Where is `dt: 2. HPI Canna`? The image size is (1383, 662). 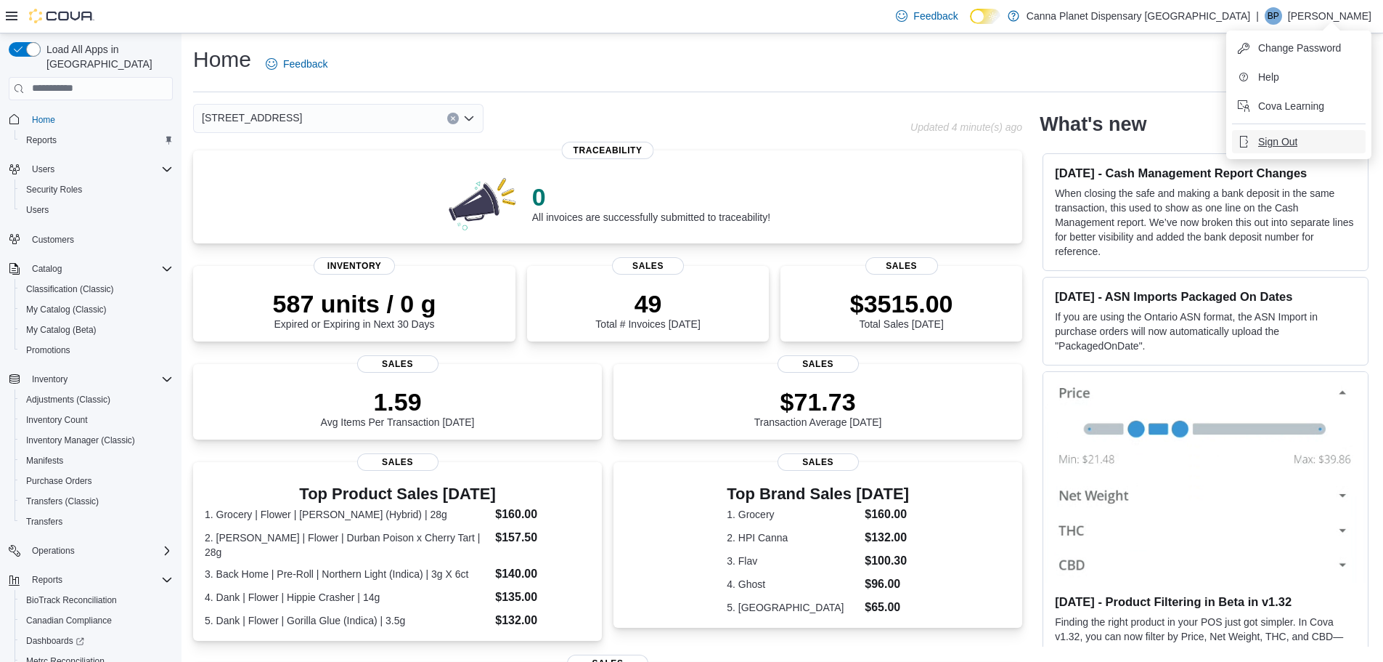
dt: 2. HPI Canna is located at coordinates (793, 537).